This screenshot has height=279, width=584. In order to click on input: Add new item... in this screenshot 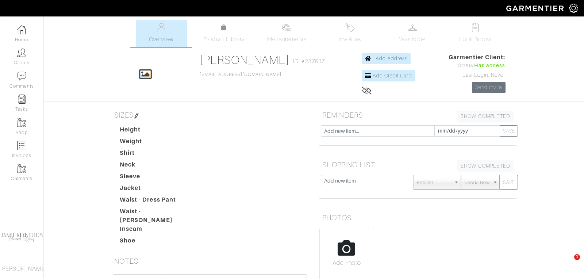, I will do `click(378, 131)`.